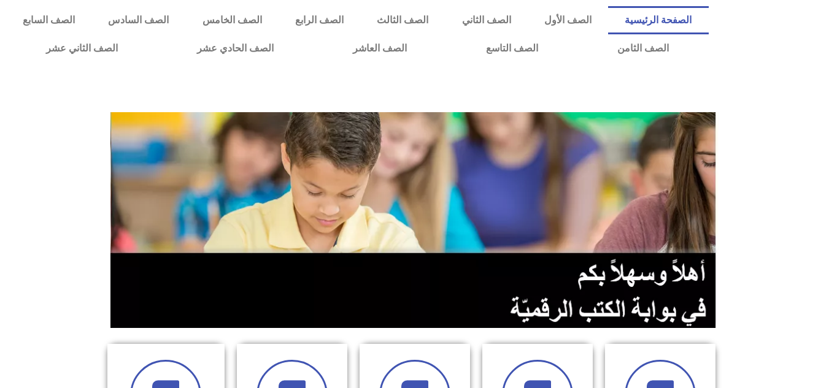  I want to click on a: الصف الثاني, so click(487, 20).